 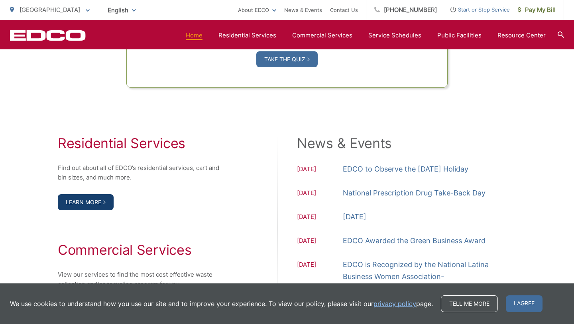 What do you see at coordinates (407, 143) in the screenshot?
I see `h2: News & Events` at bounding box center [407, 143].